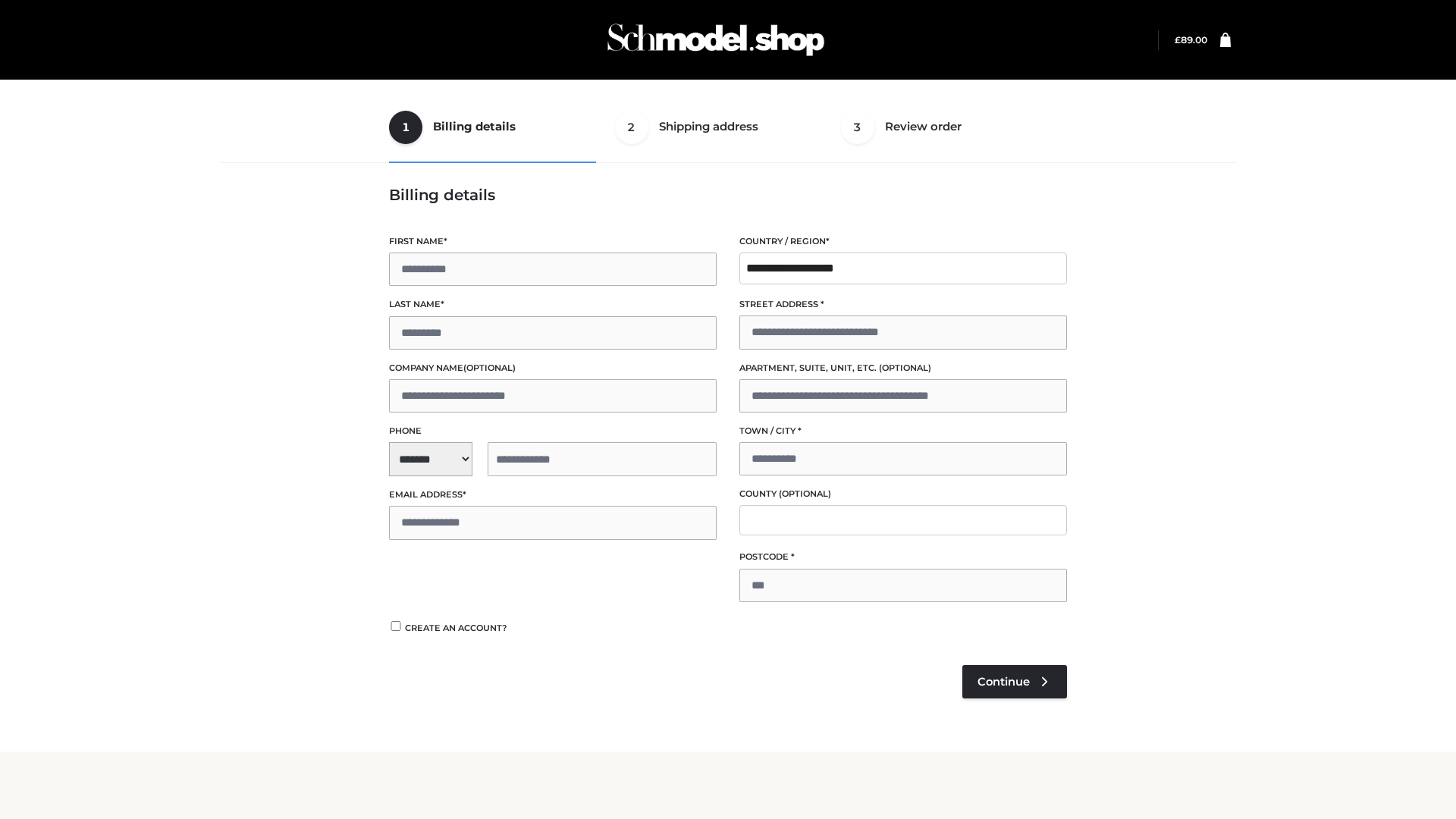  I want to click on label: First name, so click(552, 241).